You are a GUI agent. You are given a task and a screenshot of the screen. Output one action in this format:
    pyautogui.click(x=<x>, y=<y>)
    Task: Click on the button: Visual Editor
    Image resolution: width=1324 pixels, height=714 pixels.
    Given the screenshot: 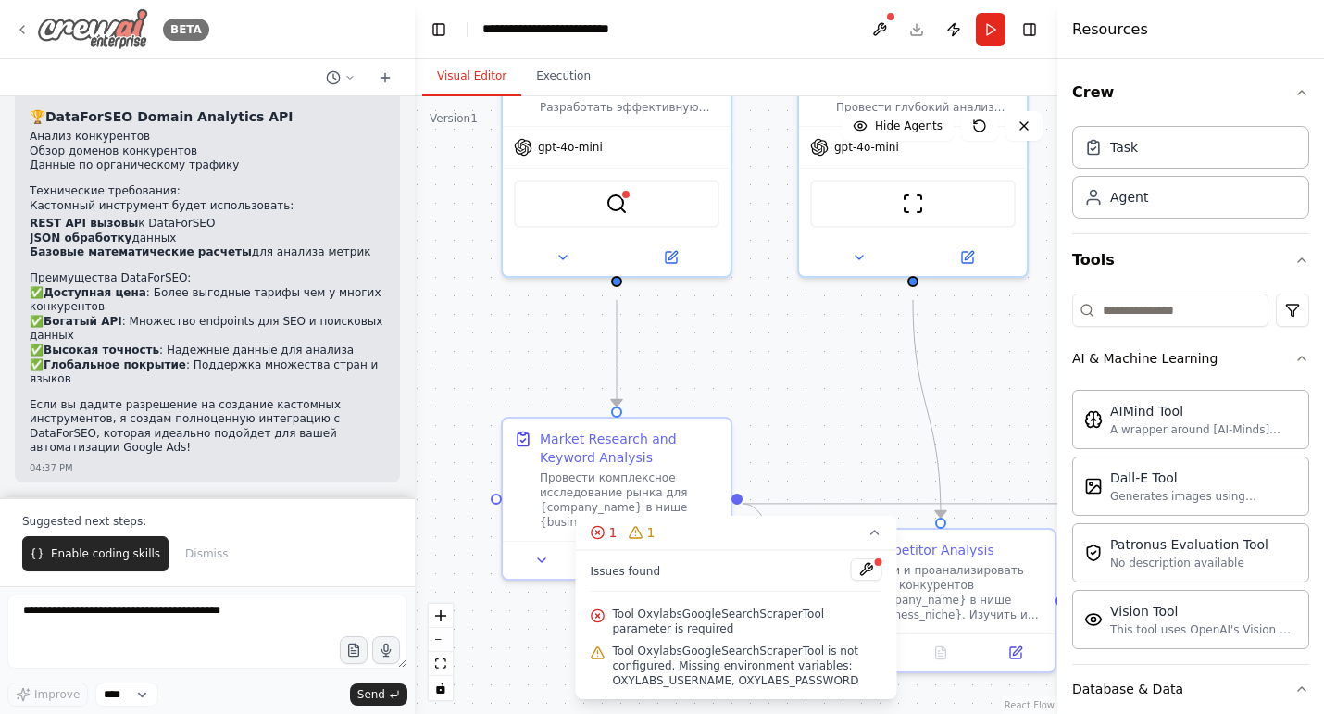 What is the action you would take?
    pyautogui.click(x=471, y=77)
    